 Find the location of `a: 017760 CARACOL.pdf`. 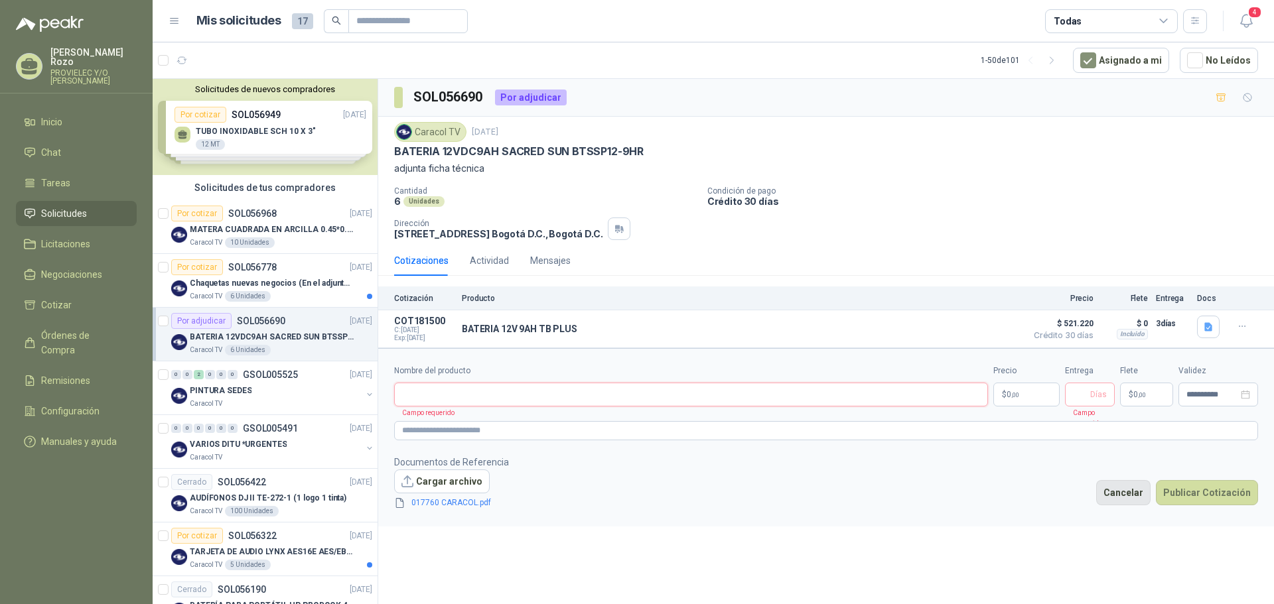

a: 017760 CARACOL.pdf is located at coordinates (451, 503).